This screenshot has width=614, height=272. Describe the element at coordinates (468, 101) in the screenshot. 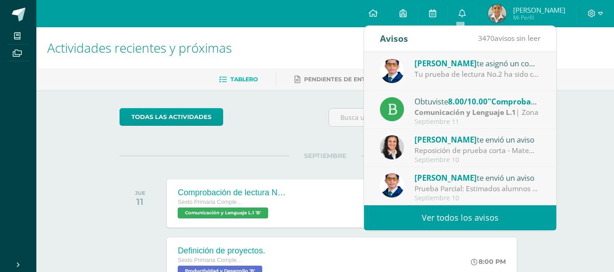

I see `span: 8.00/10.00` at that location.